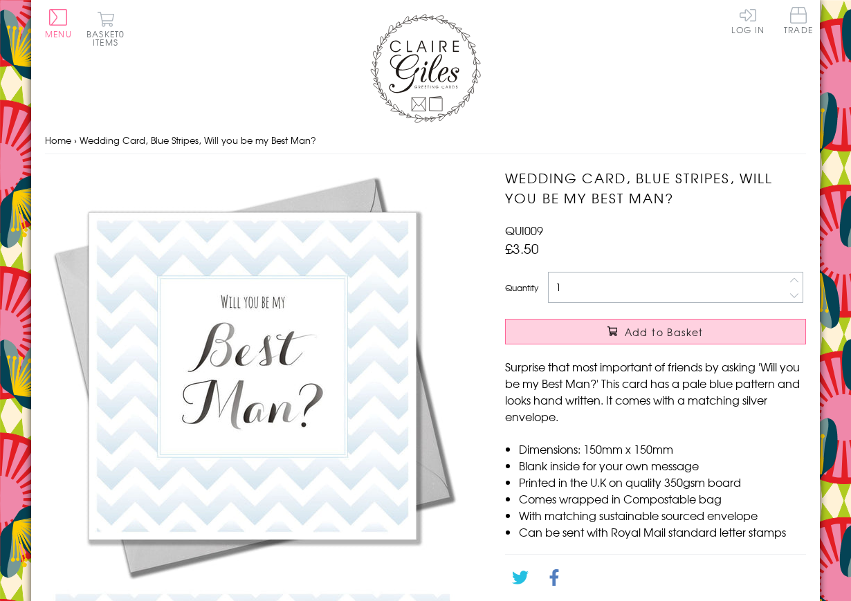 The height and width of the screenshot is (601, 851). Describe the element at coordinates (522, 288) in the screenshot. I see `label: Quantity` at that location.